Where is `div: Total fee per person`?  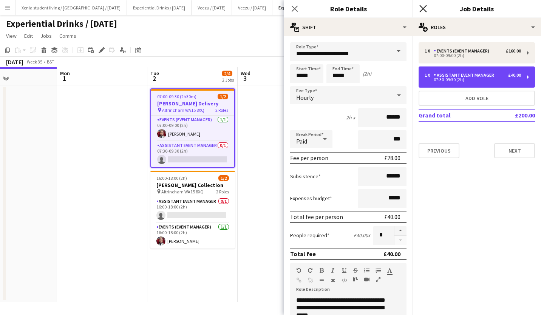 div: Total fee per person is located at coordinates (317, 217).